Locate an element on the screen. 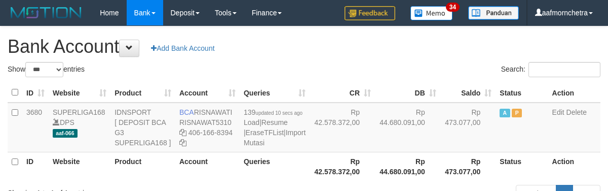 The width and height of the screenshot is (608, 191). th: Product is located at coordinates (143, 166).